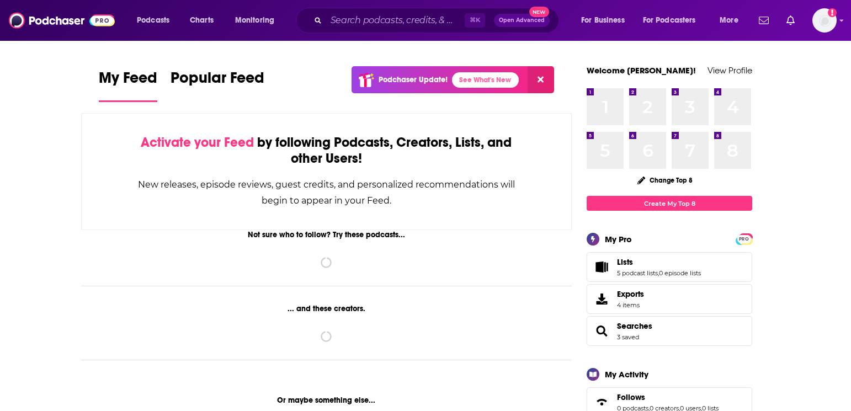 The height and width of the screenshot is (411, 851). Describe the element at coordinates (326, 235) in the screenshot. I see `div: Not sure who to follow? Try these podcasts...` at that location.